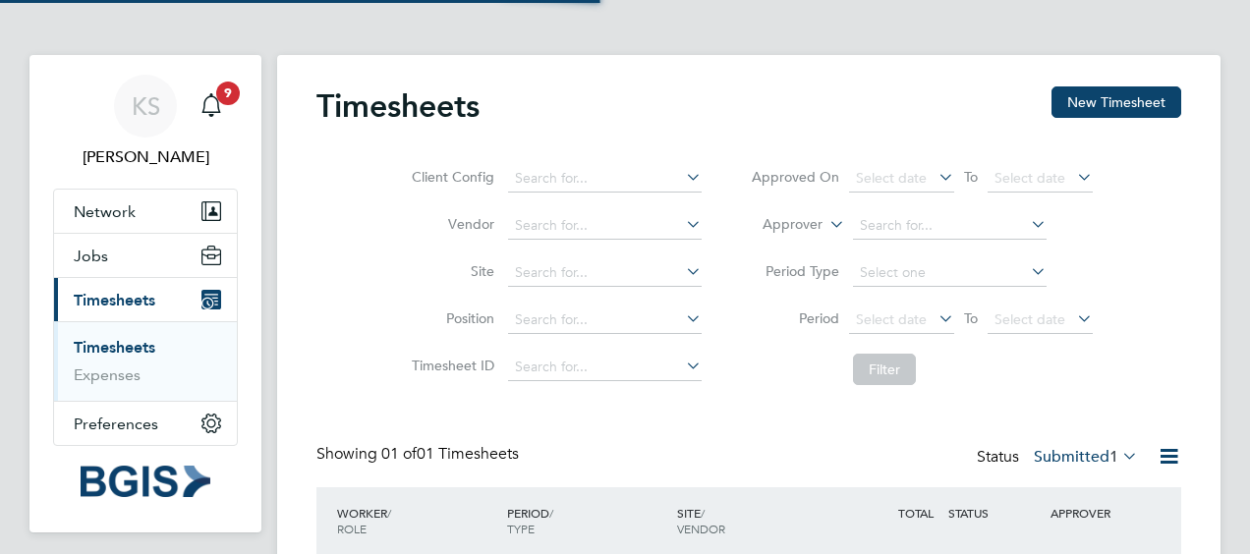 This screenshot has height=554, width=1250. I want to click on span: 01 of, so click(399, 454).